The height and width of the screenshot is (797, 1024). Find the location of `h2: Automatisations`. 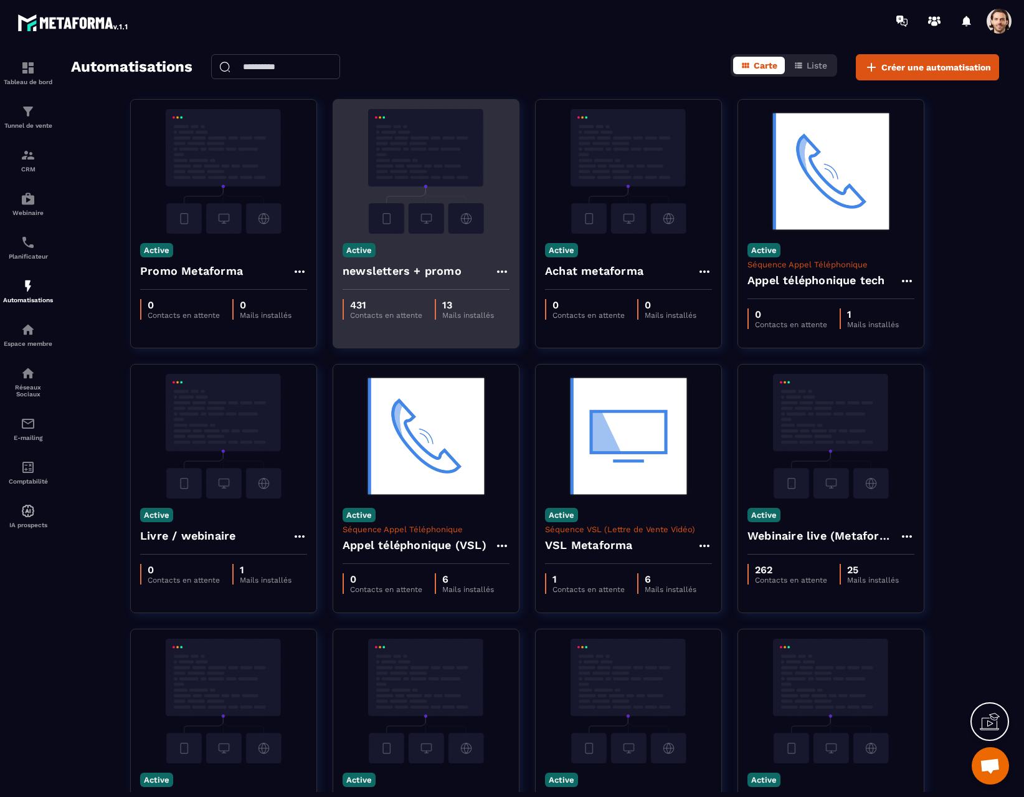

h2: Automatisations is located at coordinates (131, 67).